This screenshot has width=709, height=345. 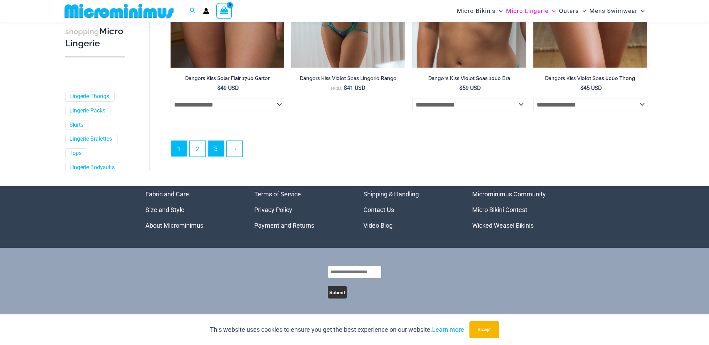 What do you see at coordinates (572, 11) in the screenshot?
I see `a: OutersMenu ToggleMenu Toggle` at bounding box center [572, 11].